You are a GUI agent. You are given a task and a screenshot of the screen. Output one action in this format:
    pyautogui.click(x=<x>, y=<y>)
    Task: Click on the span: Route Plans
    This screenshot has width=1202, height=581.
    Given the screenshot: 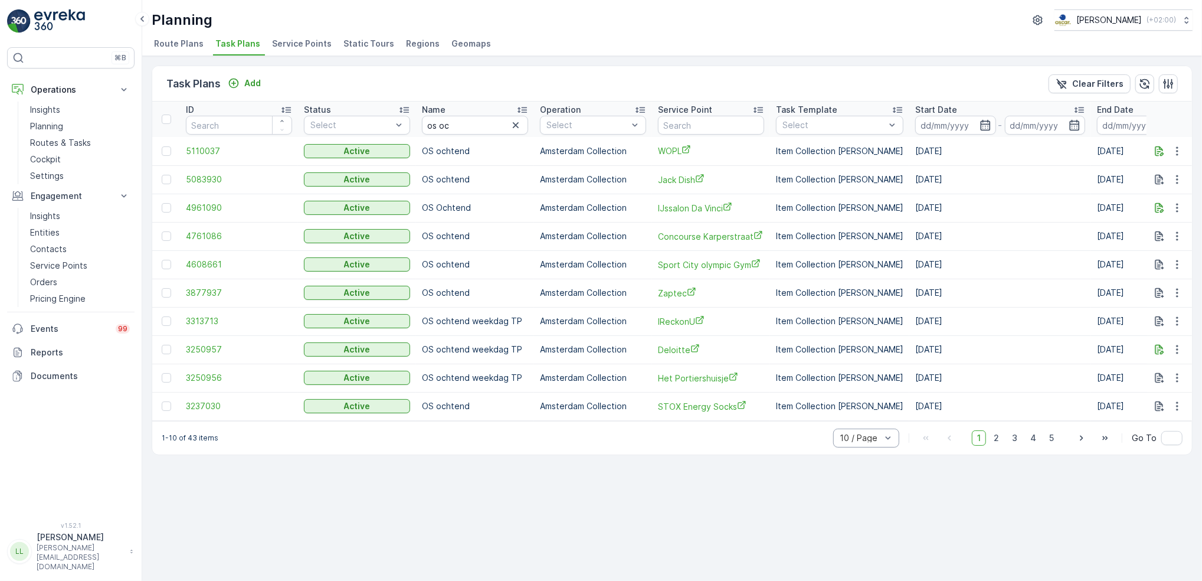 What is the action you would take?
    pyautogui.click(x=179, y=44)
    